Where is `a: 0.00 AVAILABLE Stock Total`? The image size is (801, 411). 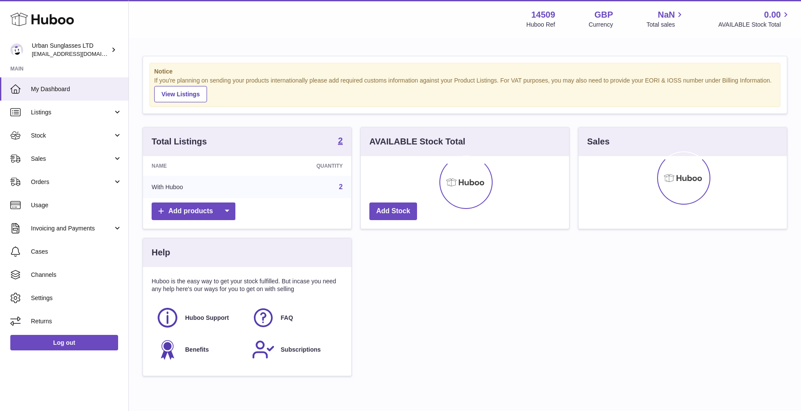 a: 0.00 AVAILABLE Stock Total is located at coordinates (755, 19).